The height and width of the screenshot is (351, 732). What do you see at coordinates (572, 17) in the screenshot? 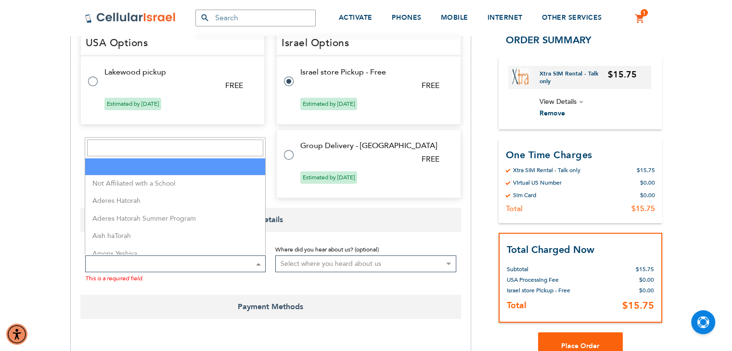
I see `span: OTHER SERVICES` at bounding box center [572, 17].